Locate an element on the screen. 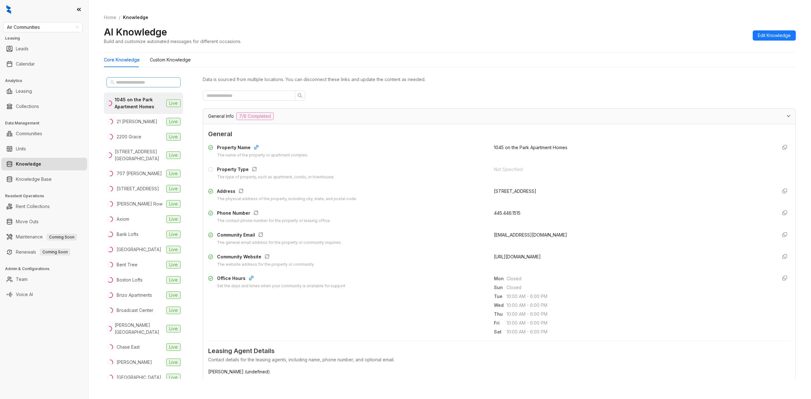 The height and width of the screenshot is (399, 811). div: The general email address for the property or community inquiries. is located at coordinates (279, 243).